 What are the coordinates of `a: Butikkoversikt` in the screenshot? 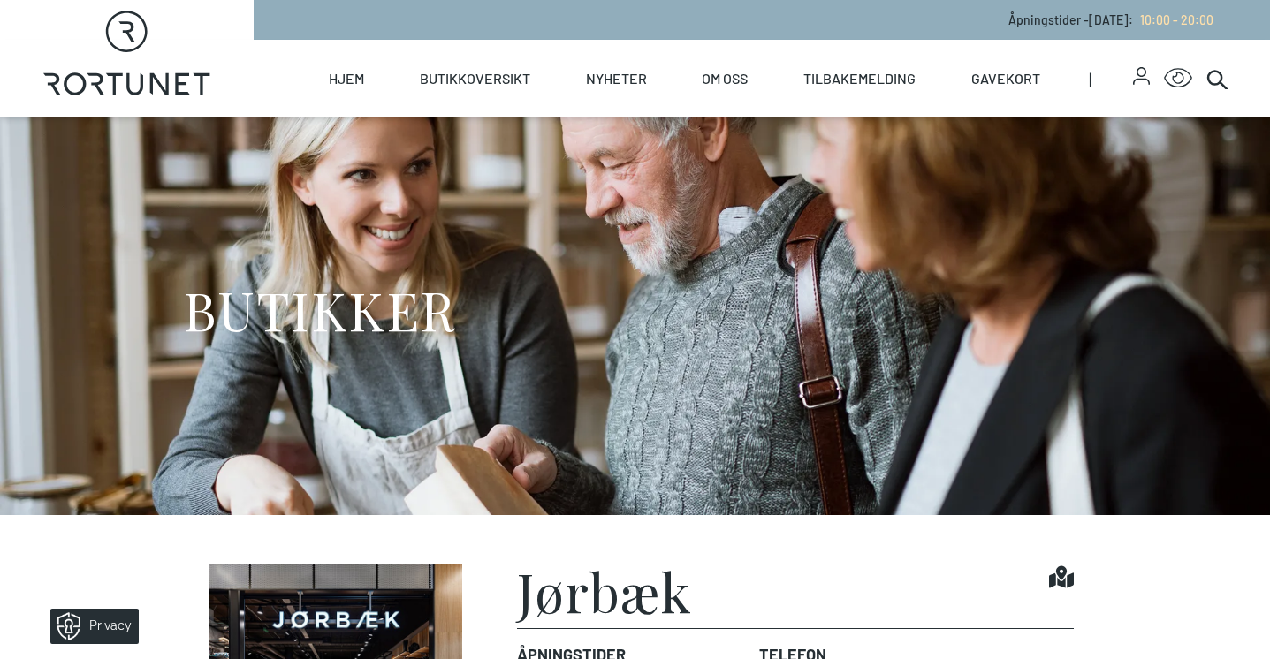 It's located at (474, 79).